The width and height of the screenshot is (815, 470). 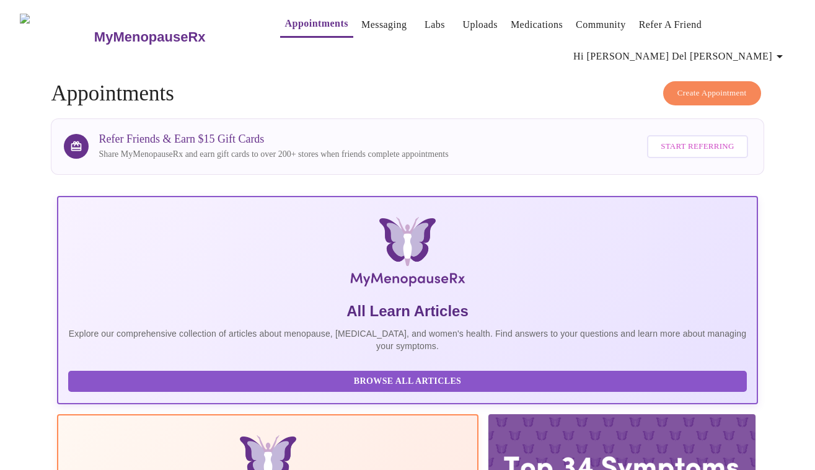 I want to click on button: Labs, so click(x=435, y=25).